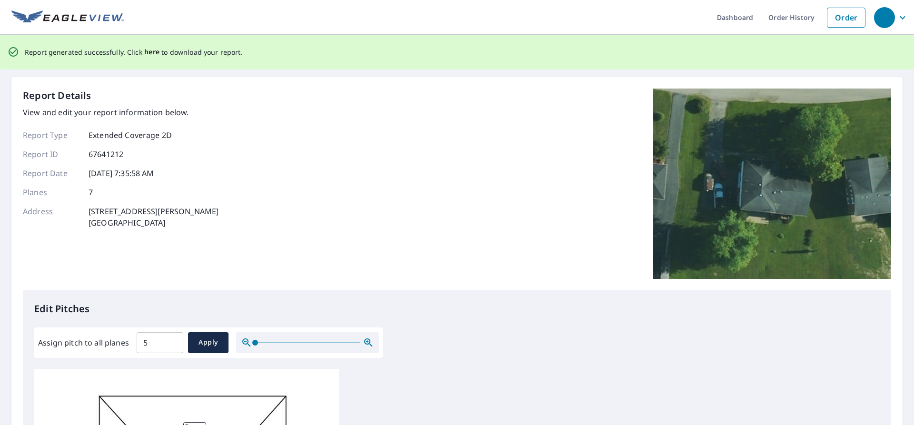 The width and height of the screenshot is (914, 425). Describe the element at coordinates (57, 96) in the screenshot. I see `p: Report Details` at that location.